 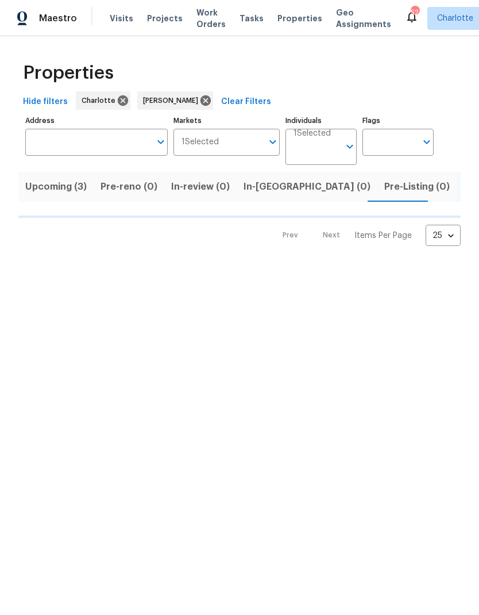 What do you see at coordinates (103, 101) in the screenshot?
I see `div: Charlotte` at bounding box center [103, 101].